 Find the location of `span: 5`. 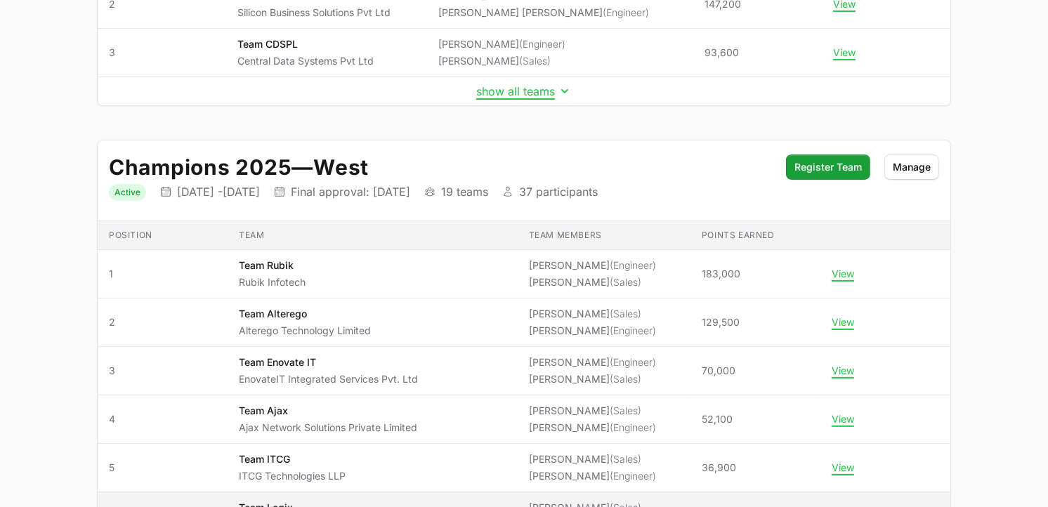

span: 5 is located at coordinates (162, 468).